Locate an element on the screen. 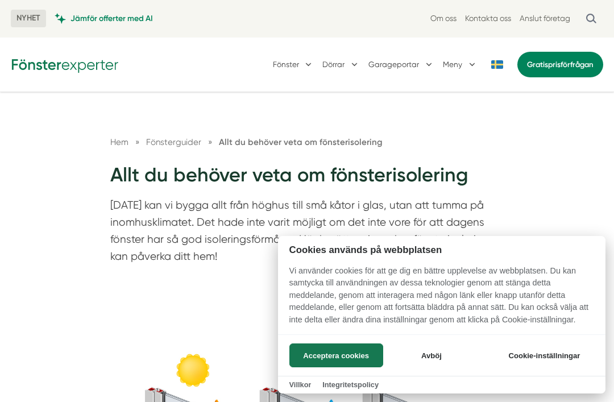 This screenshot has height=402, width=614. a: Integritetspolicy is located at coordinates (350, 384).